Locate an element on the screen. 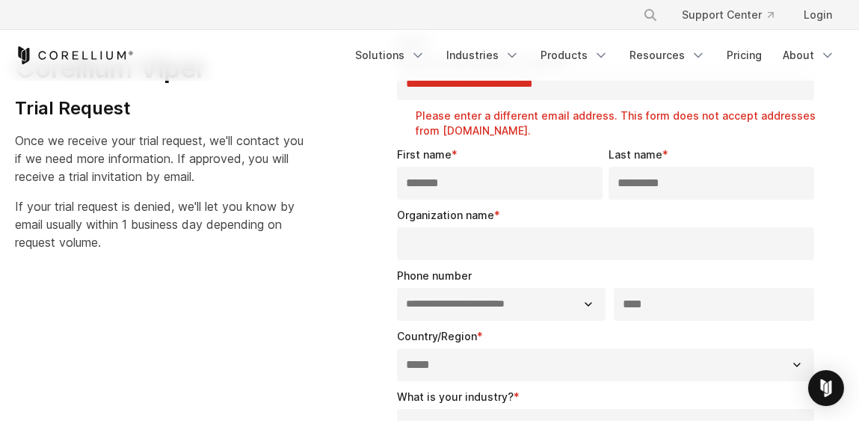  a: Solutions is located at coordinates (390, 55).